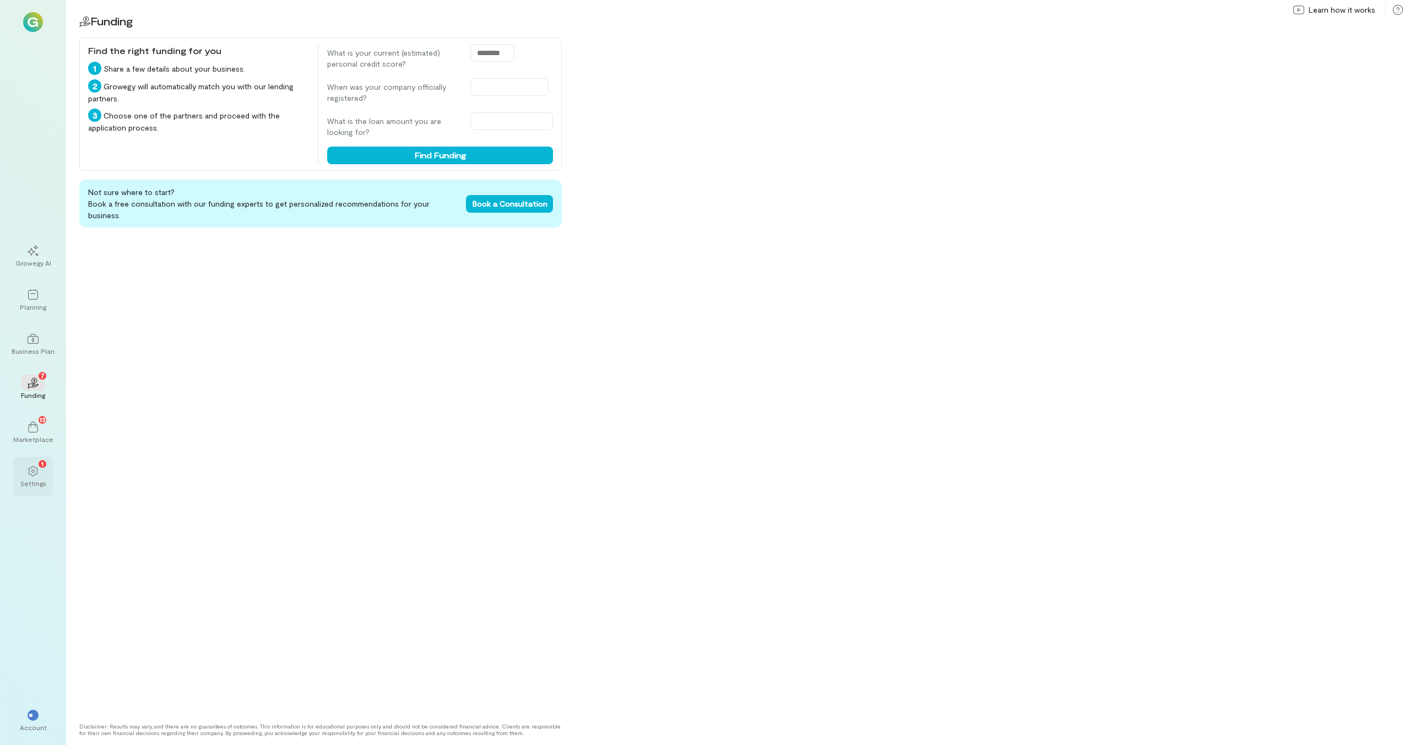  What do you see at coordinates (1342, 10) in the screenshot?
I see `span: Learn how it works` at bounding box center [1342, 10].